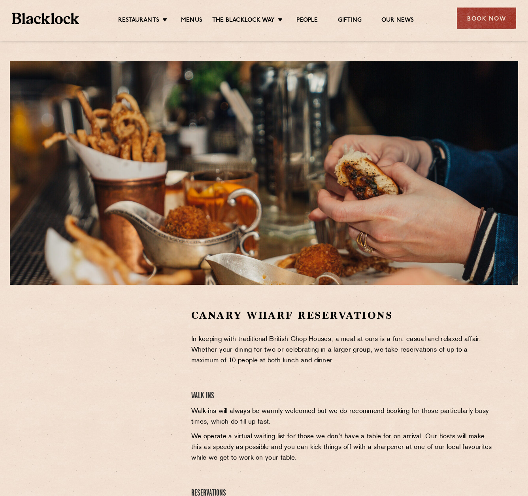 Image resolution: width=528 pixels, height=496 pixels. Describe the element at coordinates (343, 447) in the screenshot. I see `p: We operate a virtual waiting list for those we don’t have a table for on arrival. Our hosts will ...` at that location.